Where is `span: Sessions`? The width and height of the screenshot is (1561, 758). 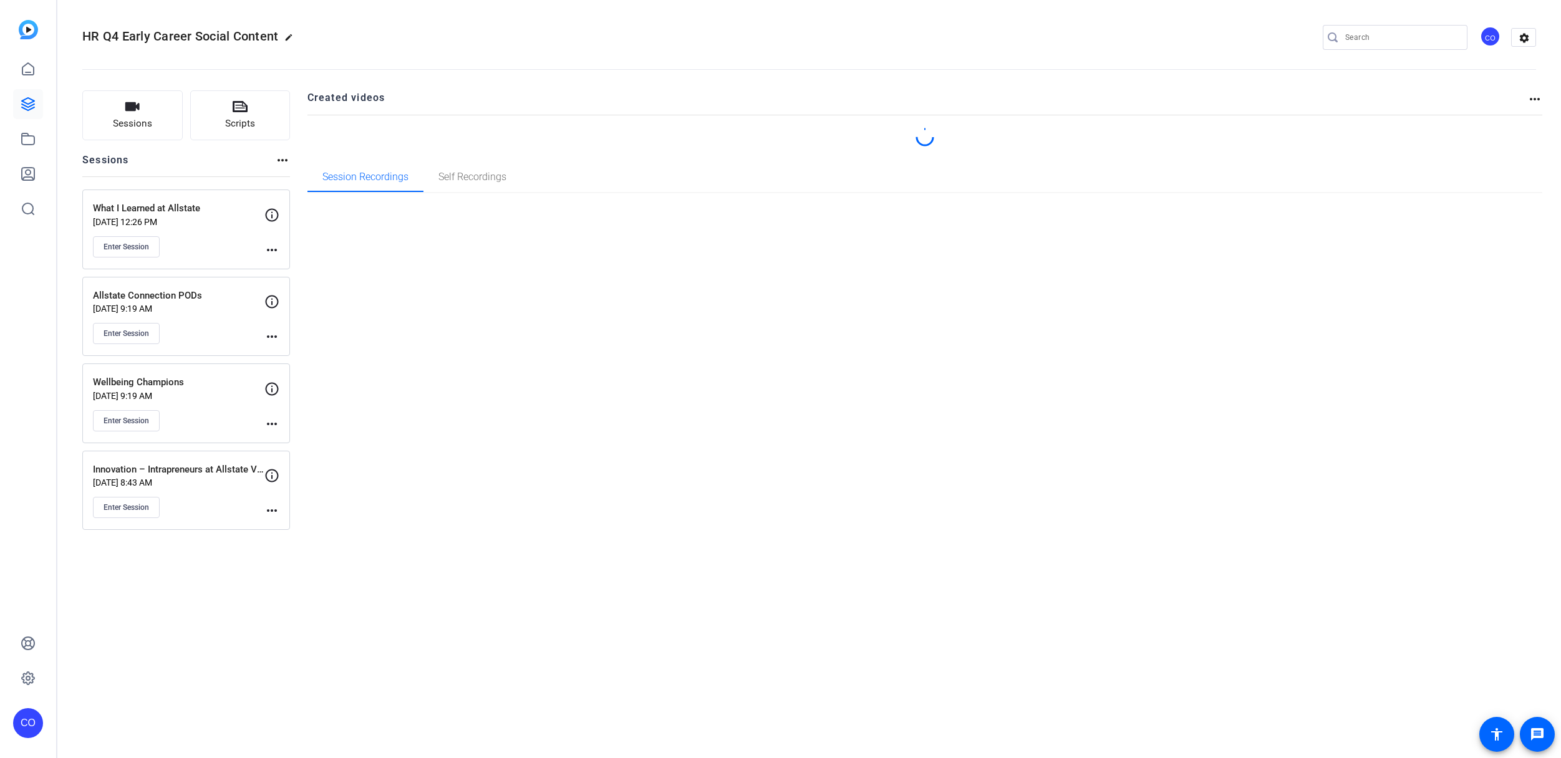
span: Sessions is located at coordinates (132, 123).